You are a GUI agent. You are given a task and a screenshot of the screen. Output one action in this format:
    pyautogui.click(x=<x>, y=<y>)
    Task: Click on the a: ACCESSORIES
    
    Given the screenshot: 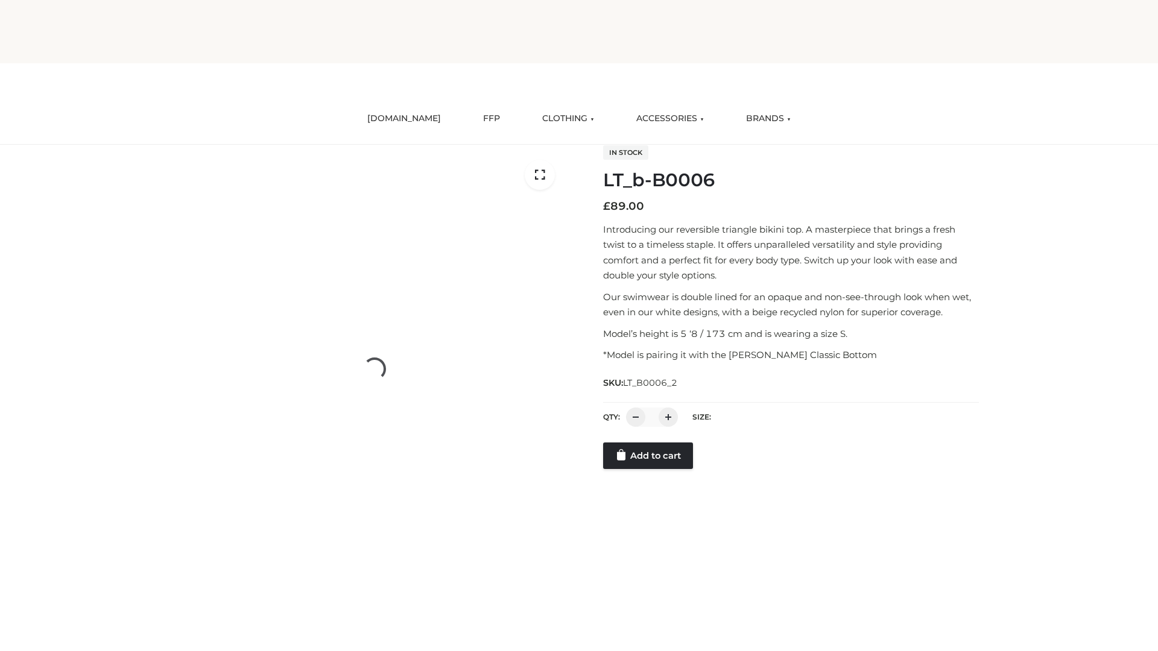 What is the action you would take?
    pyautogui.click(x=670, y=119)
    